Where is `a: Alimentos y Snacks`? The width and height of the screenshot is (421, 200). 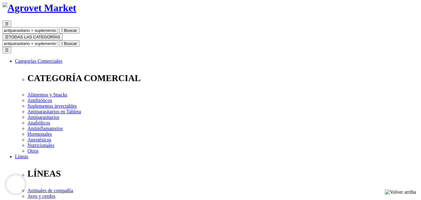 a: Alimentos y Snacks is located at coordinates (47, 94).